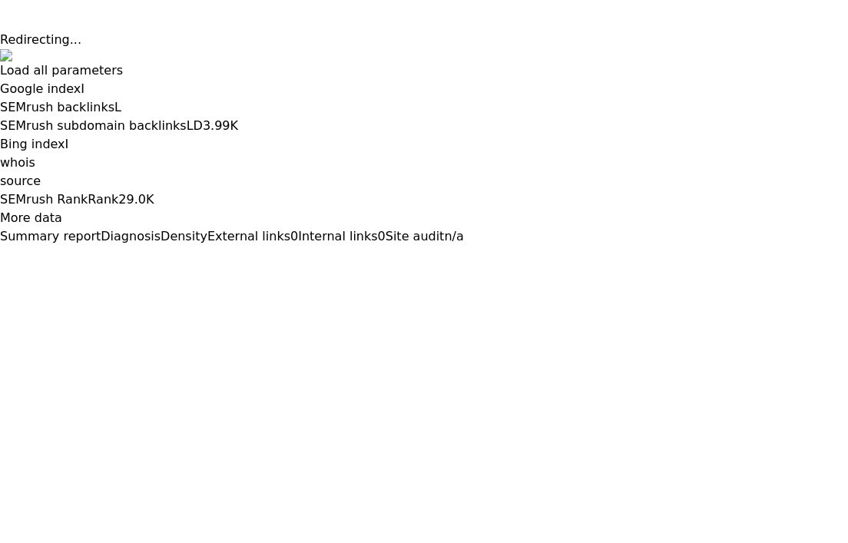 This screenshot has height=543, width=848. What do you see at coordinates (194, 125) in the screenshot?
I see `span: LD` at bounding box center [194, 125].